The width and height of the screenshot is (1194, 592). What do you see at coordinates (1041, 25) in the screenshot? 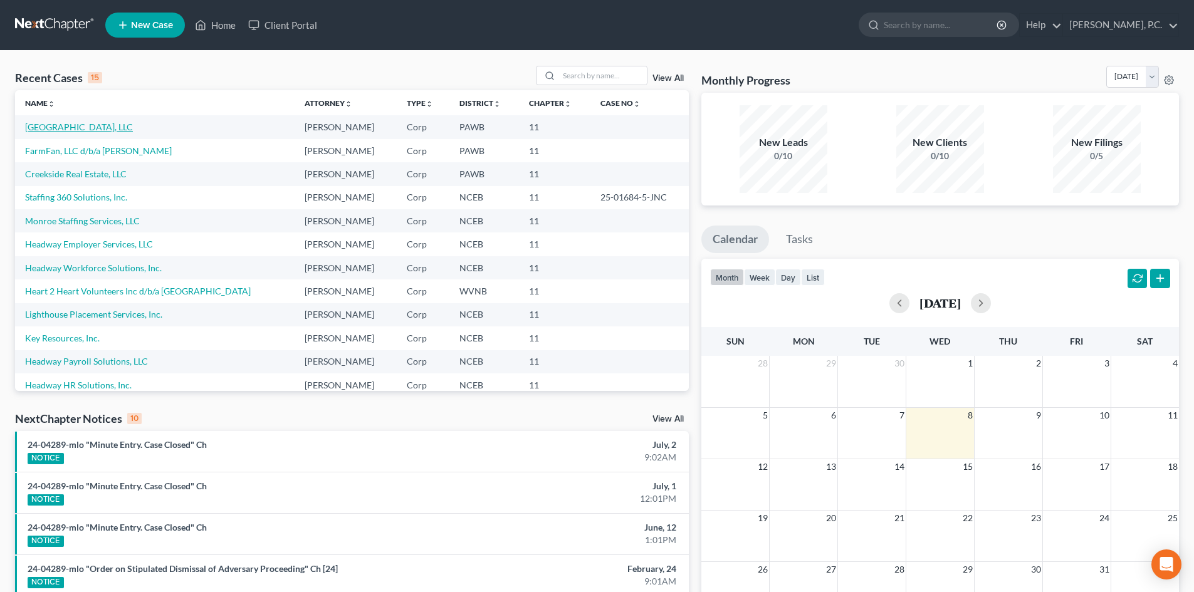
I see `a: Help` at bounding box center [1041, 25].